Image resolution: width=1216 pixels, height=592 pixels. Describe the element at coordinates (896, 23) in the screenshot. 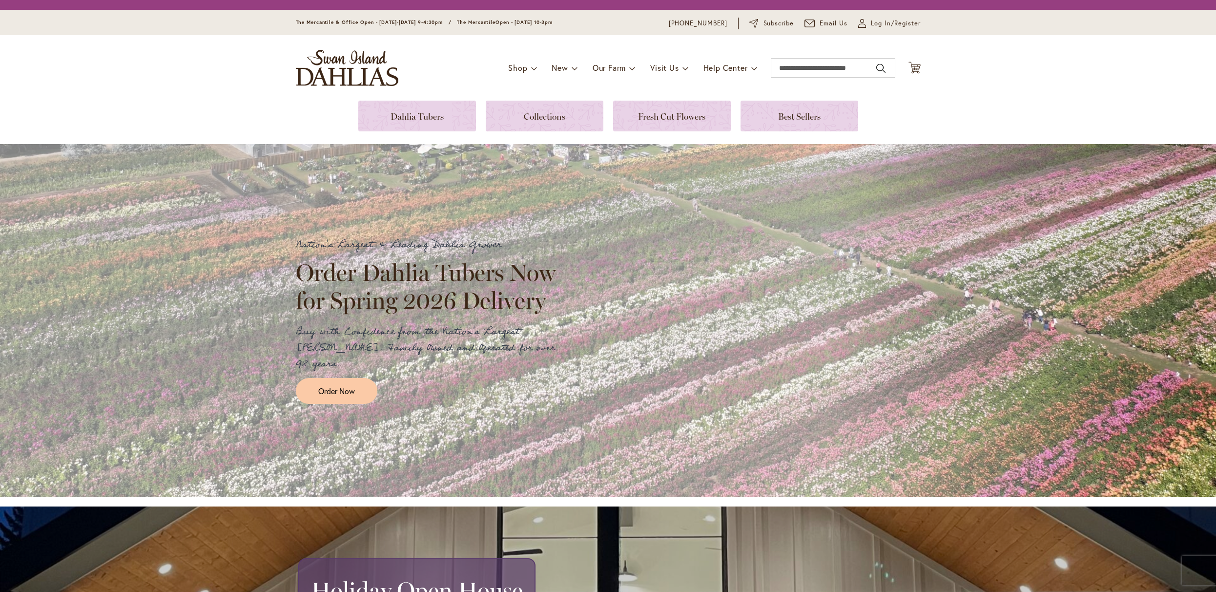

I see `span: Log In/Register` at that location.